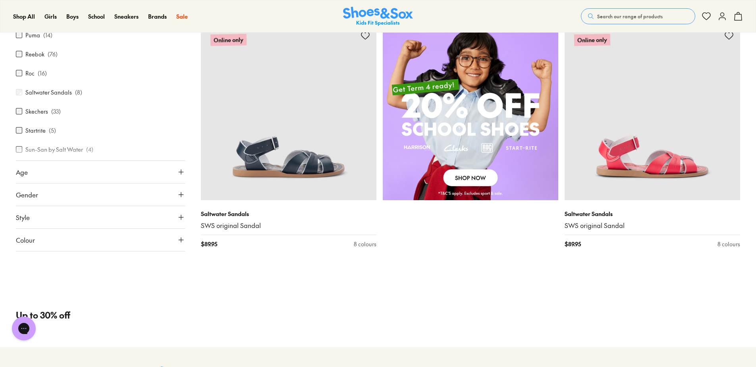 Image resolution: width=756 pixels, height=367 pixels. Describe the element at coordinates (96, 16) in the screenshot. I see `span: School` at that location.